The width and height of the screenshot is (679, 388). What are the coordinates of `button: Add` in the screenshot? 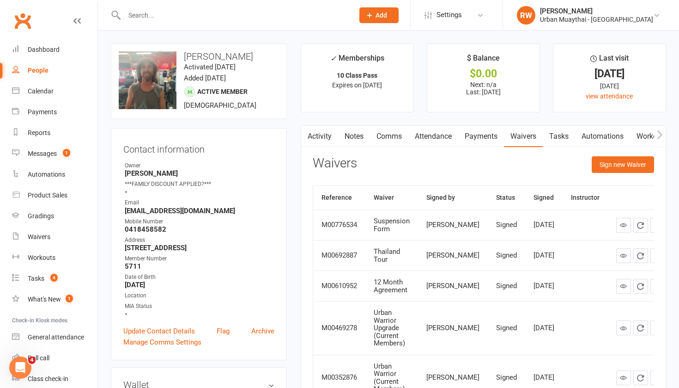 It's located at (379, 15).